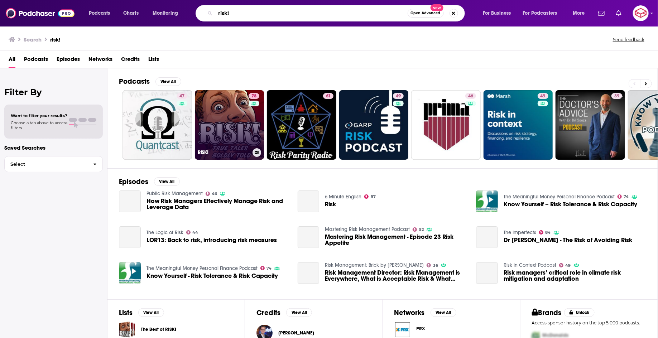  I want to click on p: Saved Searches, so click(53, 148).